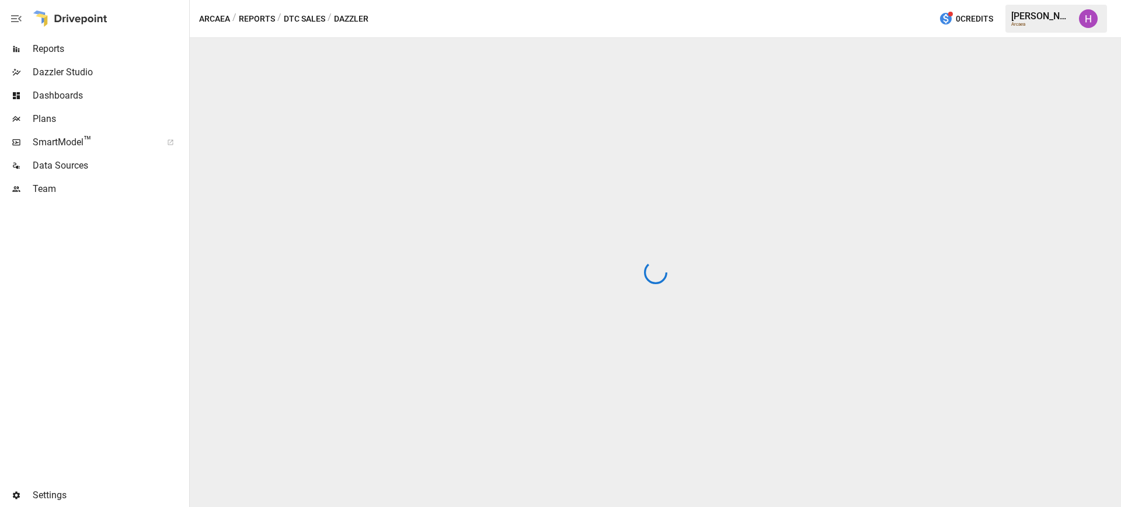 The width and height of the screenshot is (1121, 507). I want to click on img: Harry Antonio, so click(1088, 19).